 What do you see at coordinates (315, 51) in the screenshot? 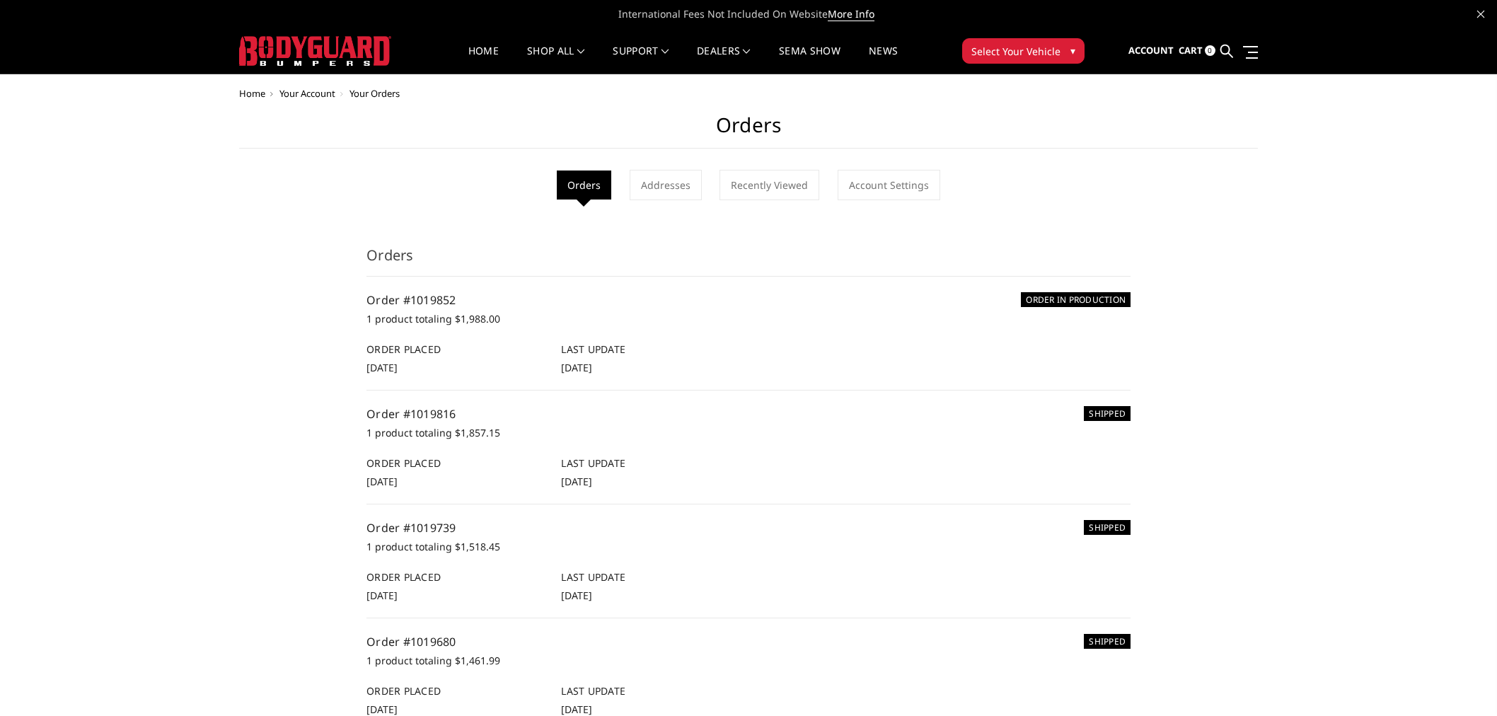
I see `img: BODYGUARD BUMPERS` at bounding box center [315, 51].